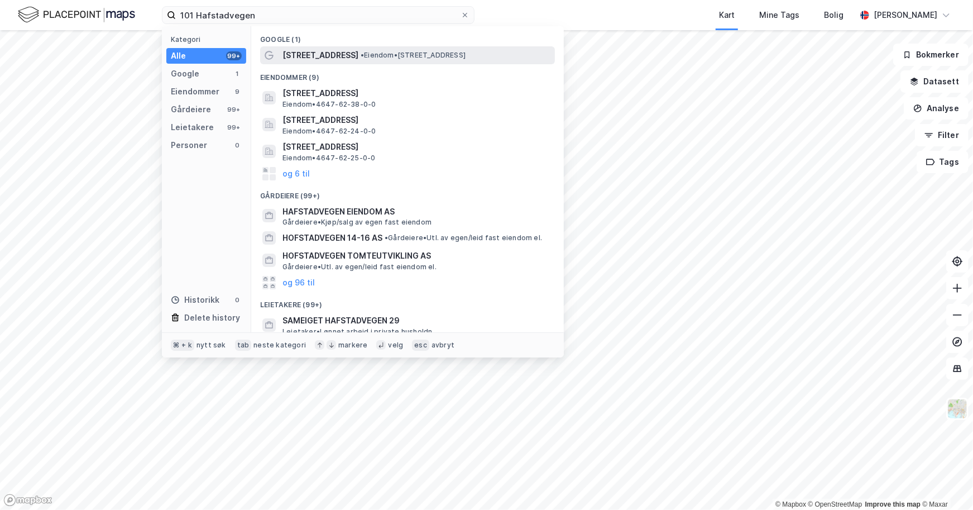 Image resolution: width=973 pixels, height=510 pixels. Describe the element at coordinates (936, 108) in the screenshot. I see `button: Analyse` at that location.